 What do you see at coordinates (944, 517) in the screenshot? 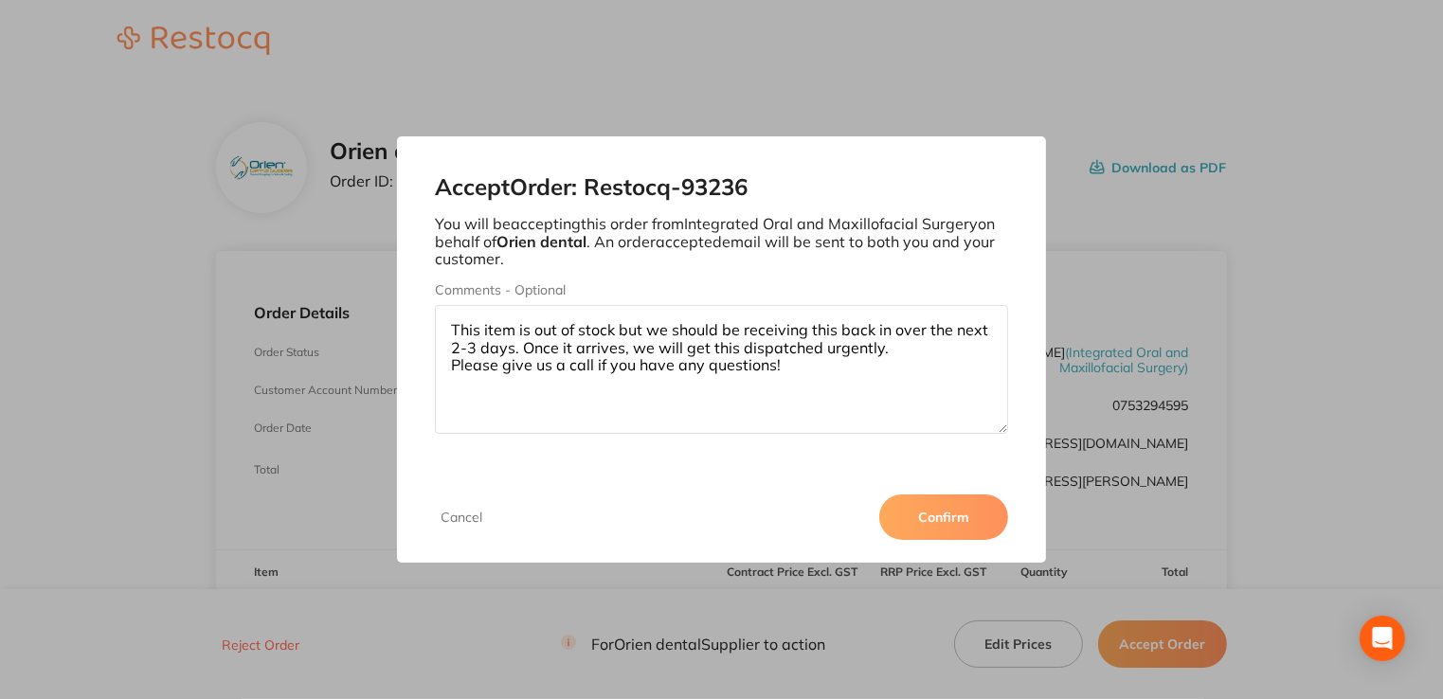
I see `button: Confirm` at bounding box center [944, 517].